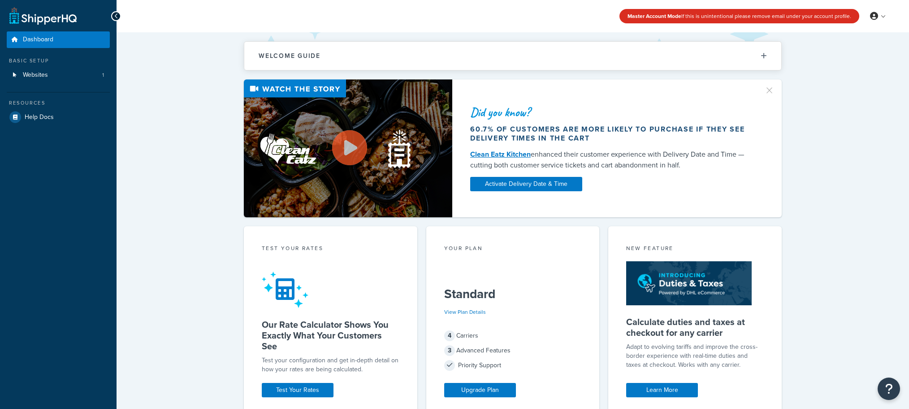  Describe the element at coordinates (513, 294) in the screenshot. I see `h5: Standard` at that location.